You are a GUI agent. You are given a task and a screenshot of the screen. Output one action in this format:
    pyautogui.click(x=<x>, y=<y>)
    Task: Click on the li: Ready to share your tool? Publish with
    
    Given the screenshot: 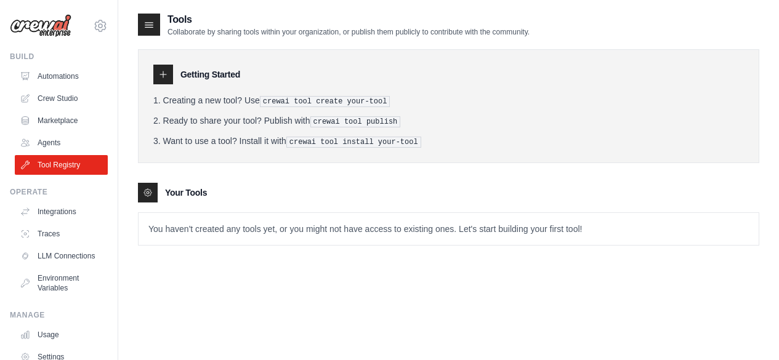 What is the action you would take?
    pyautogui.click(x=448, y=121)
    